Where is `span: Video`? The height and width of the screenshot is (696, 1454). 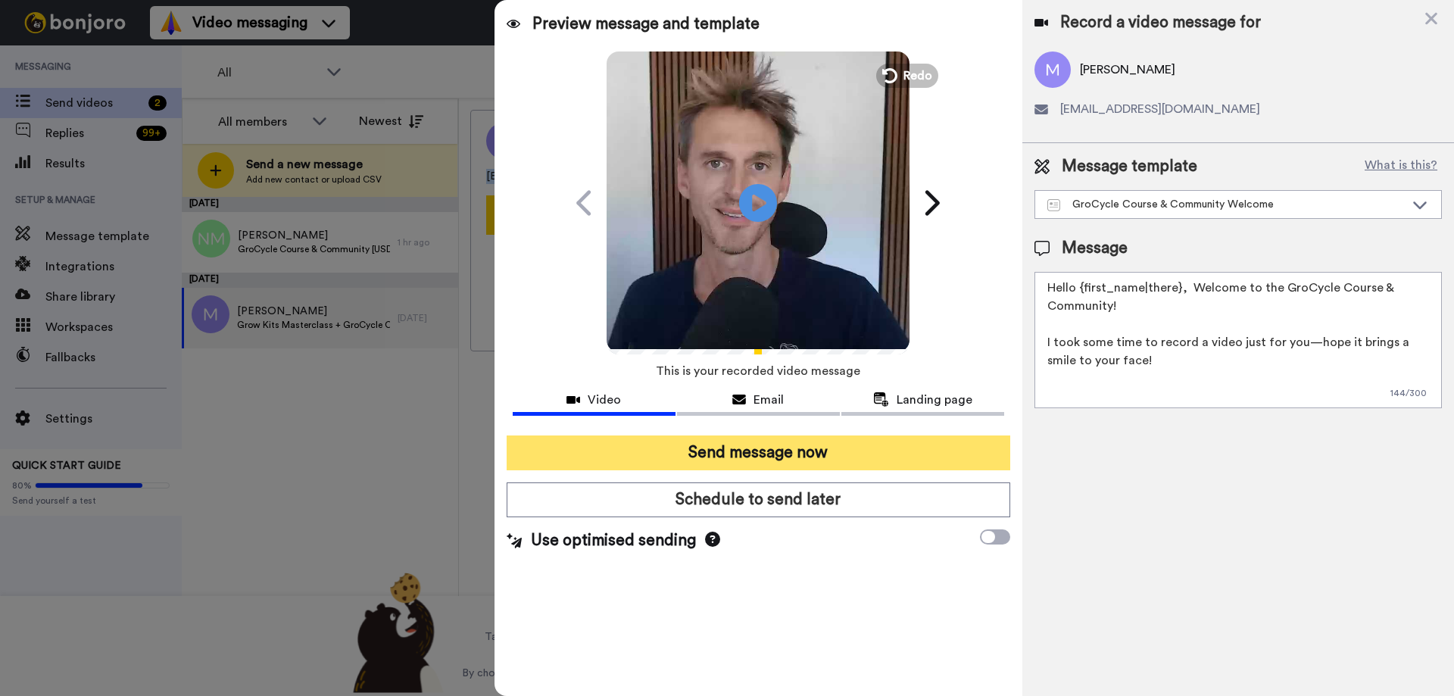
span: Video is located at coordinates (604, 400).